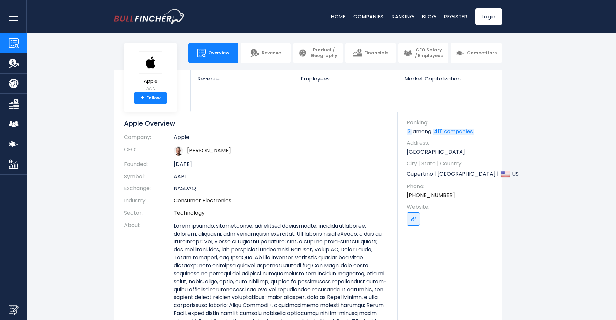 The width and height of the screenshot is (616, 320). What do you see at coordinates (429, 16) in the screenshot?
I see `a: Blog` at bounding box center [429, 16].